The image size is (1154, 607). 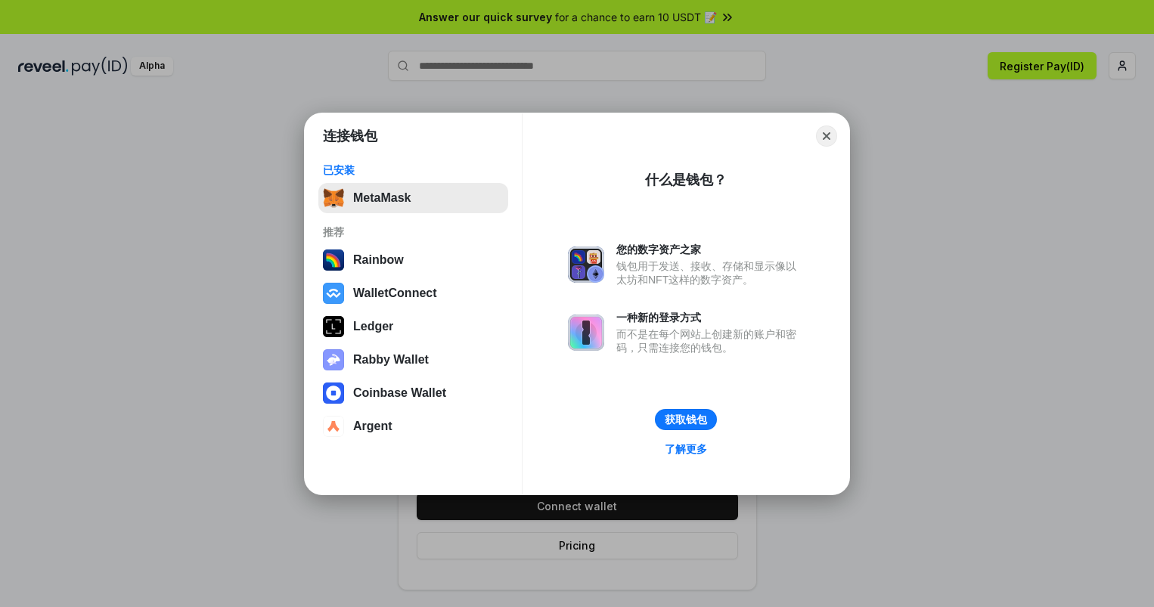 What do you see at coordinates (350, 136) in the screenshot?
I see `h1: 连接钱包` at bounding box center [350, 136].